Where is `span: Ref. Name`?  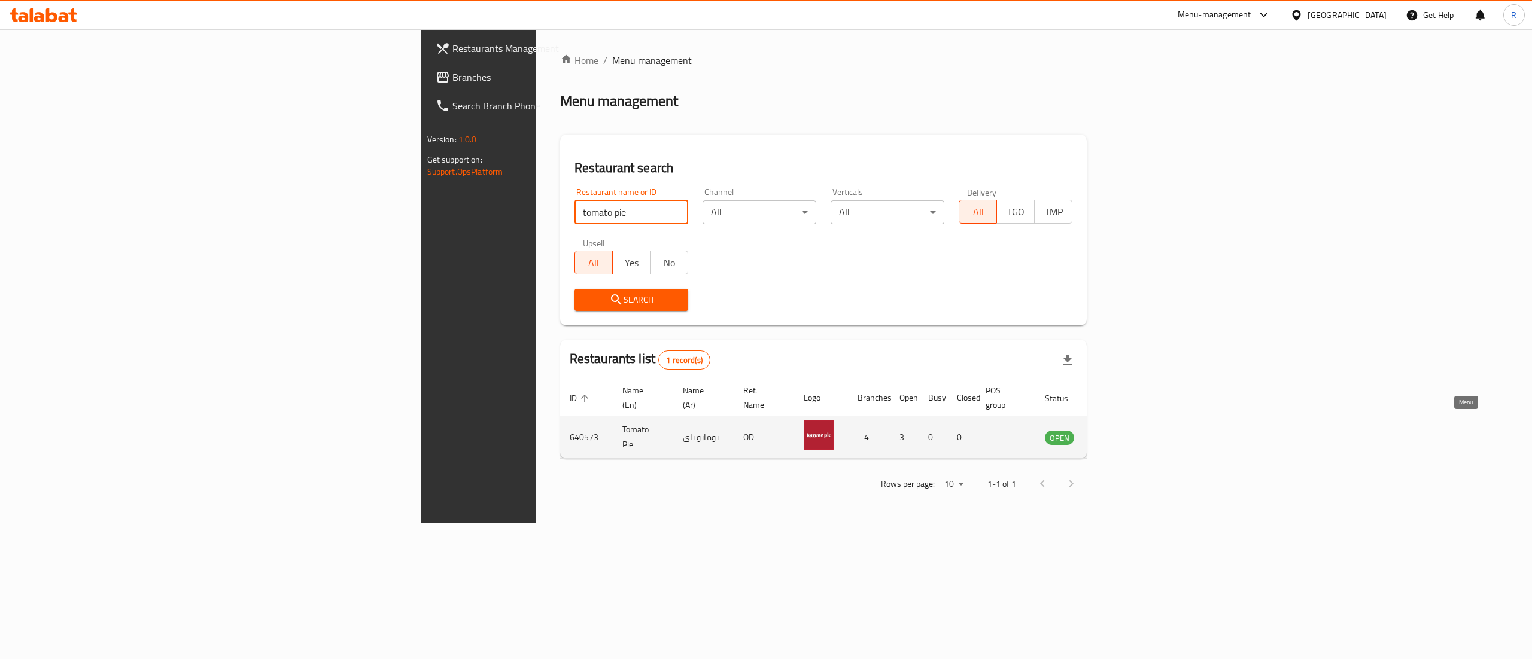 span: Ref. Name is located at coordinates (761, 398).